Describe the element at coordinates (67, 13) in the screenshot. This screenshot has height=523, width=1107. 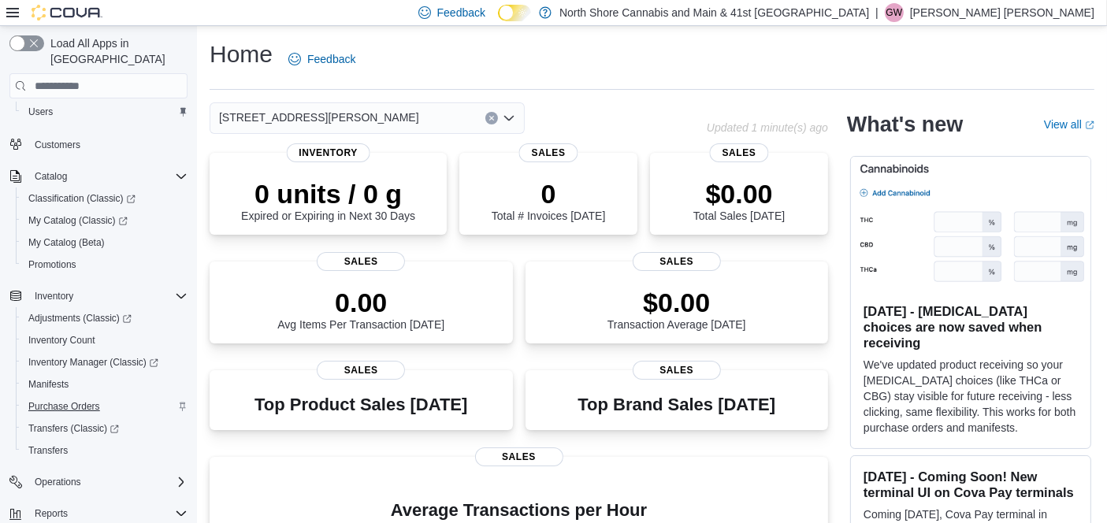
I see `img: Cova` at that location.